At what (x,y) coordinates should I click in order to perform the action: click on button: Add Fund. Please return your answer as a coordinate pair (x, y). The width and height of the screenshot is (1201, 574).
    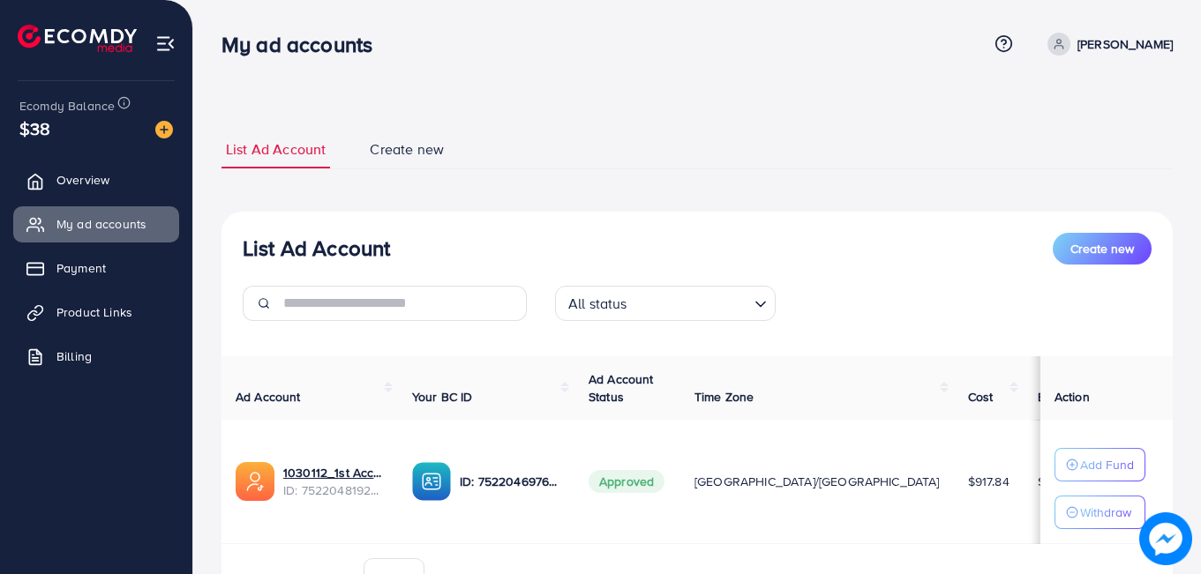
    Looking at the image, I should click on (1099, 465).